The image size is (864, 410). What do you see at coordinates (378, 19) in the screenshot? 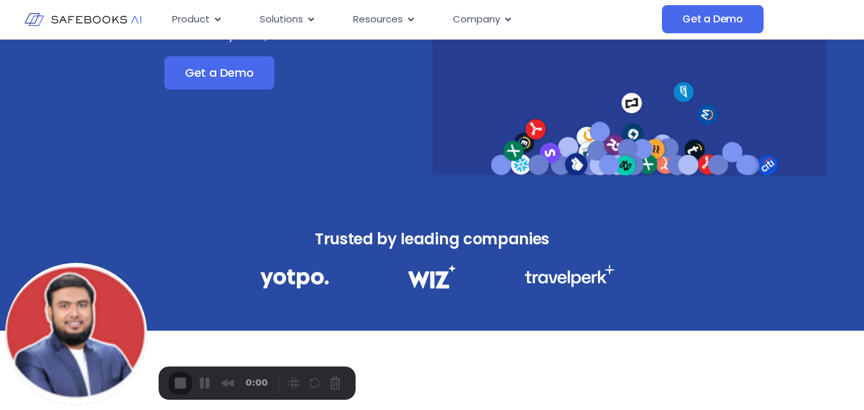
I see `span: Resources` at bounding box center [378, 19].